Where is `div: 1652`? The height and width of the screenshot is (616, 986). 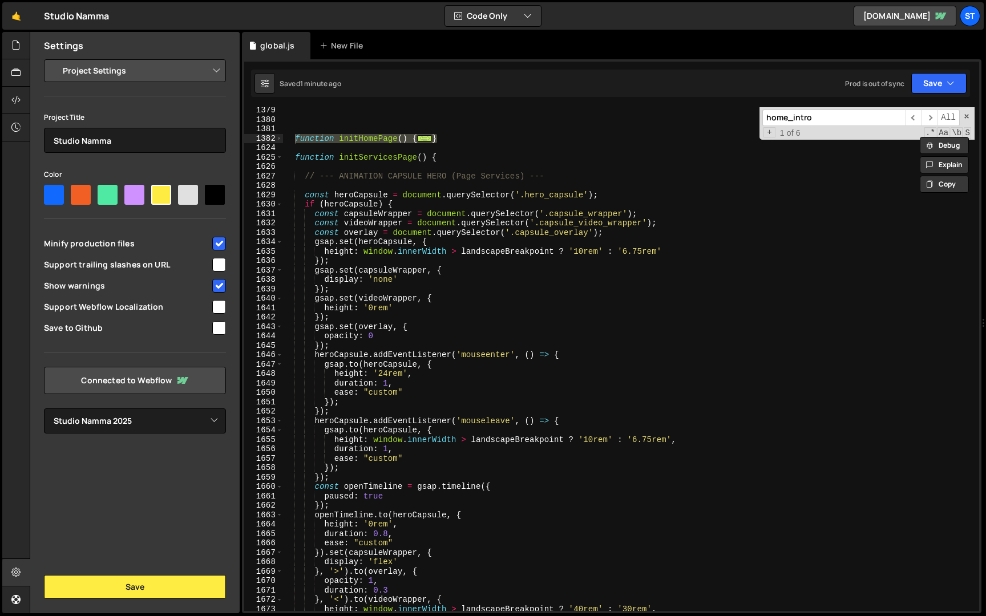
div: 1652 is located at coordinates (264, 411).